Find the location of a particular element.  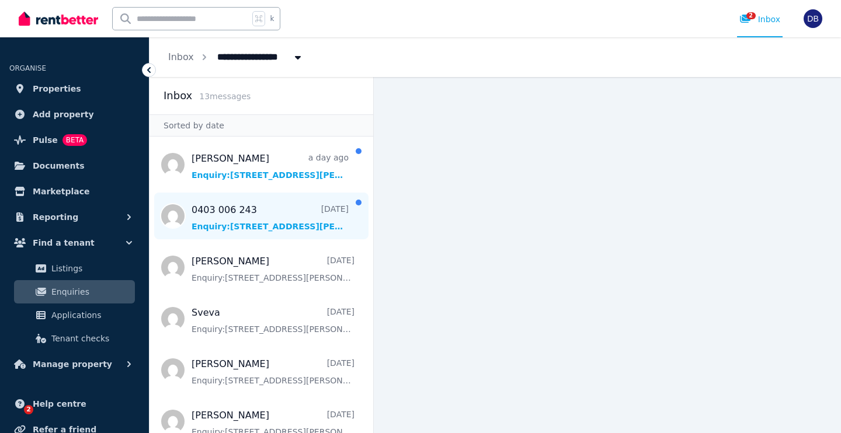

span: Add property is located at coordinates (63, 114).